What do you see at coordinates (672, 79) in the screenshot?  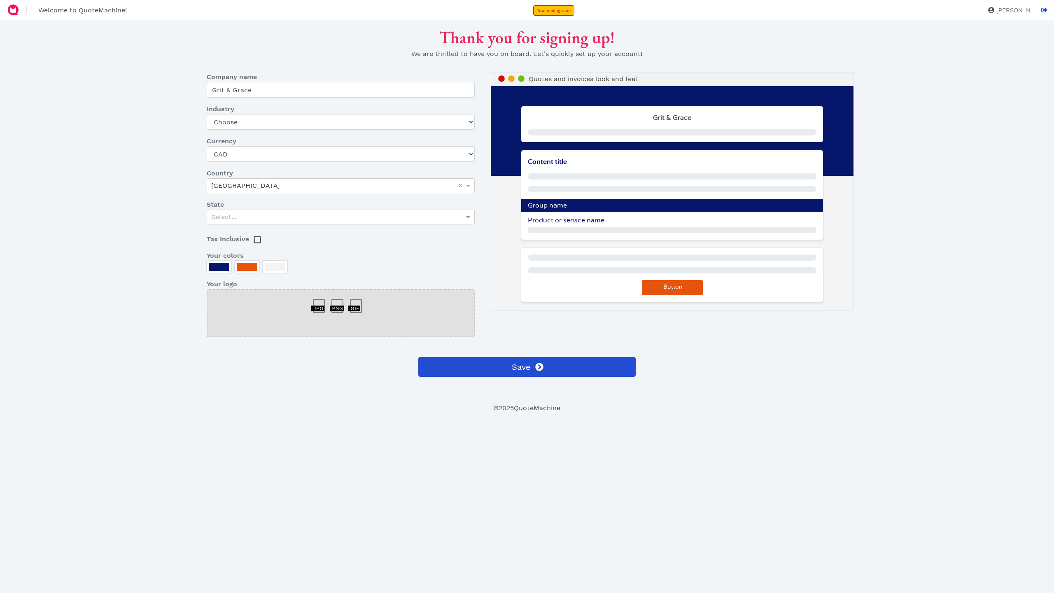 I see `div: Quotes and invoices look and feel` at bounding box center [672, 79].